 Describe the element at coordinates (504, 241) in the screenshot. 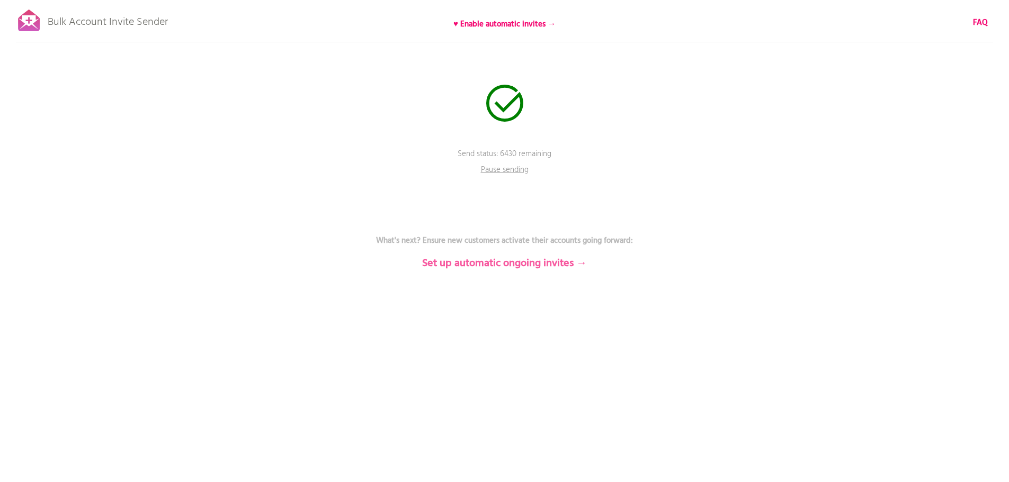

I see `b: What's next? Ensure new customers activate their accounts going forward:` at that location.